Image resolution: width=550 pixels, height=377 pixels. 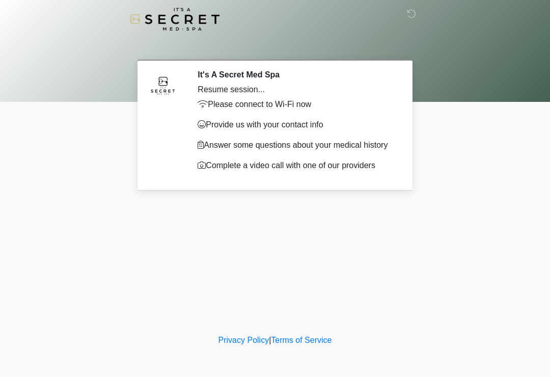 I want to click on p: Complete a video call with one of our providers, so click(x=296, y=166).